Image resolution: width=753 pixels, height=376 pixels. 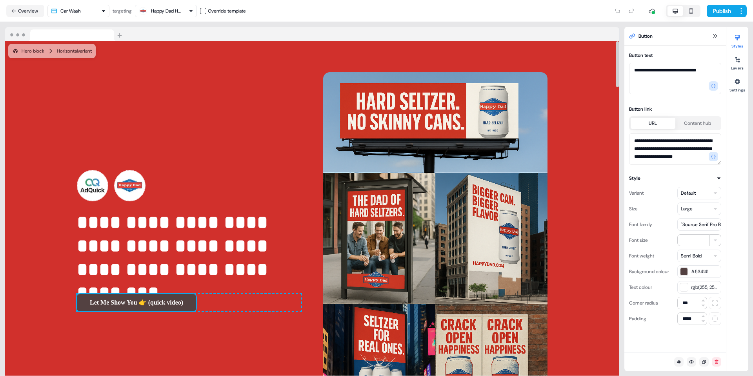 What do you see at coordinates (653, 123) in the screenshot?
I see `button: URL` at bounding box center [653, 123].